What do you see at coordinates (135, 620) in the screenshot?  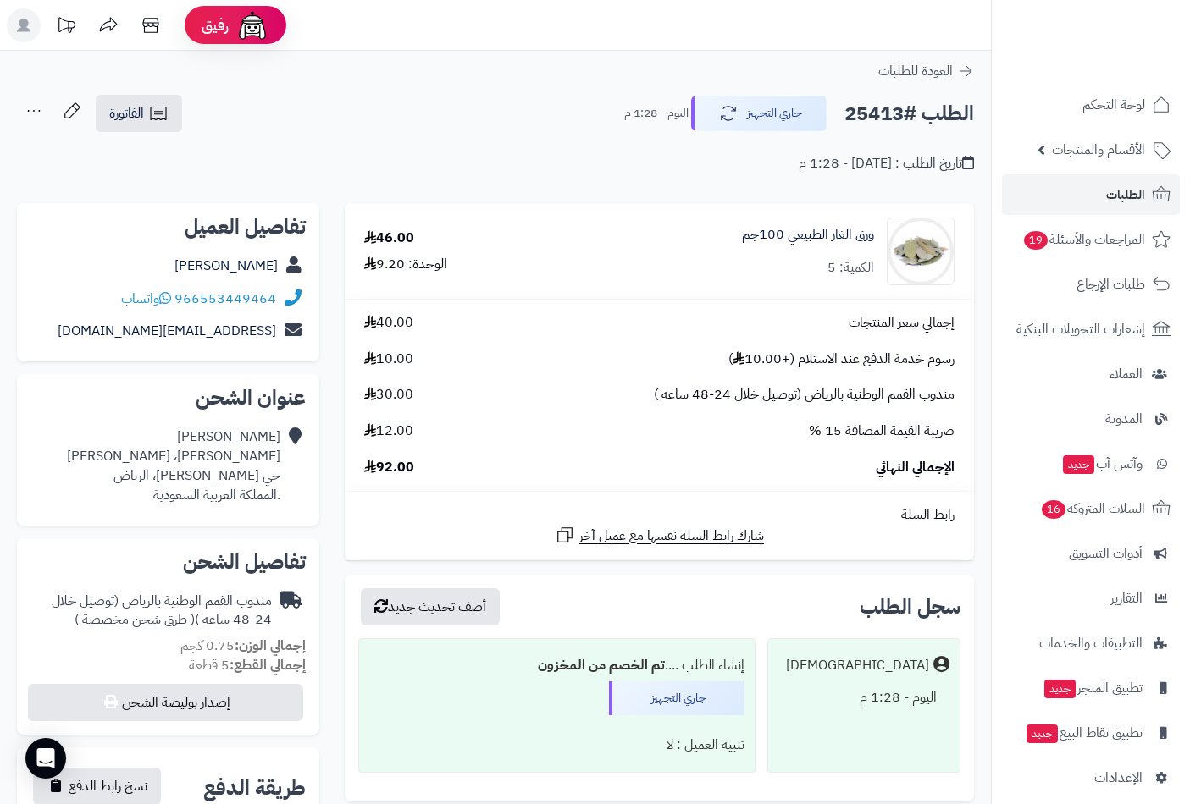 I see `span: ( طرق شحن مخصصة )` at bounding box center [135, 620].